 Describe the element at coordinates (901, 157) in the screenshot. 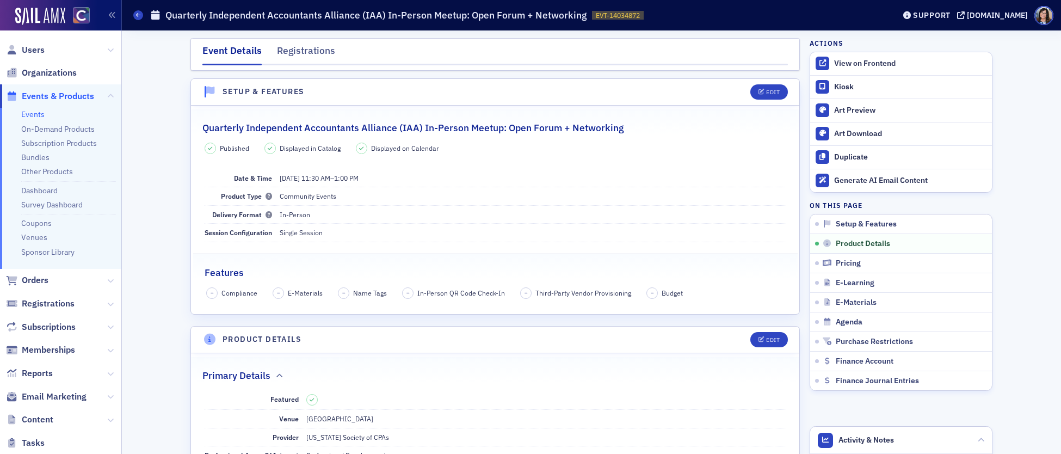

I see `button: Duplicate` at that location.